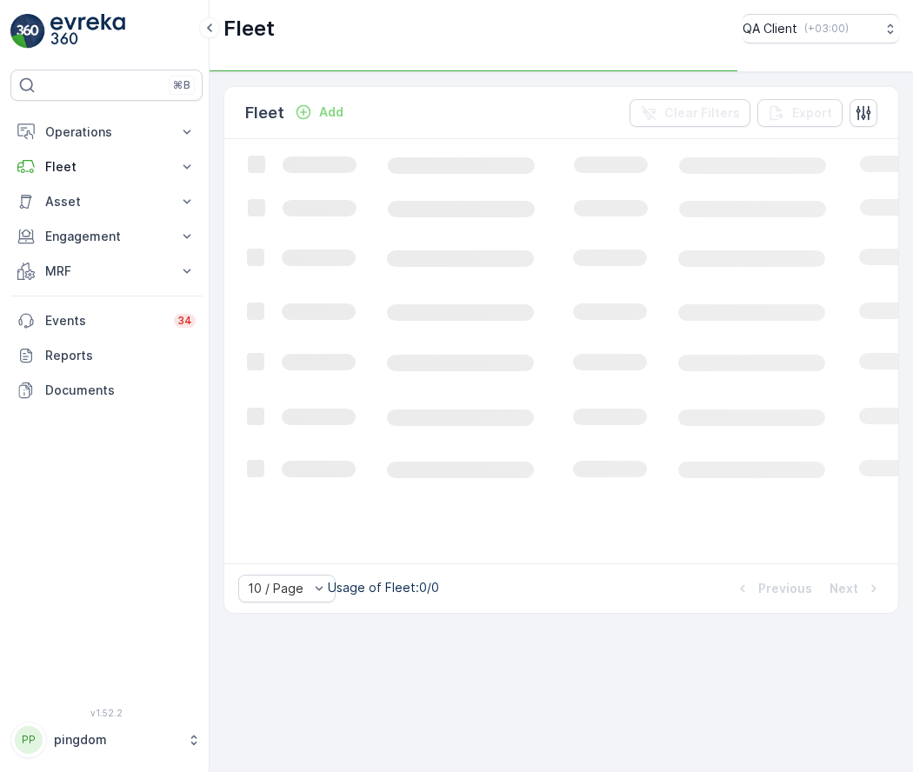  I want to click on button: Export, so click(800, 113).